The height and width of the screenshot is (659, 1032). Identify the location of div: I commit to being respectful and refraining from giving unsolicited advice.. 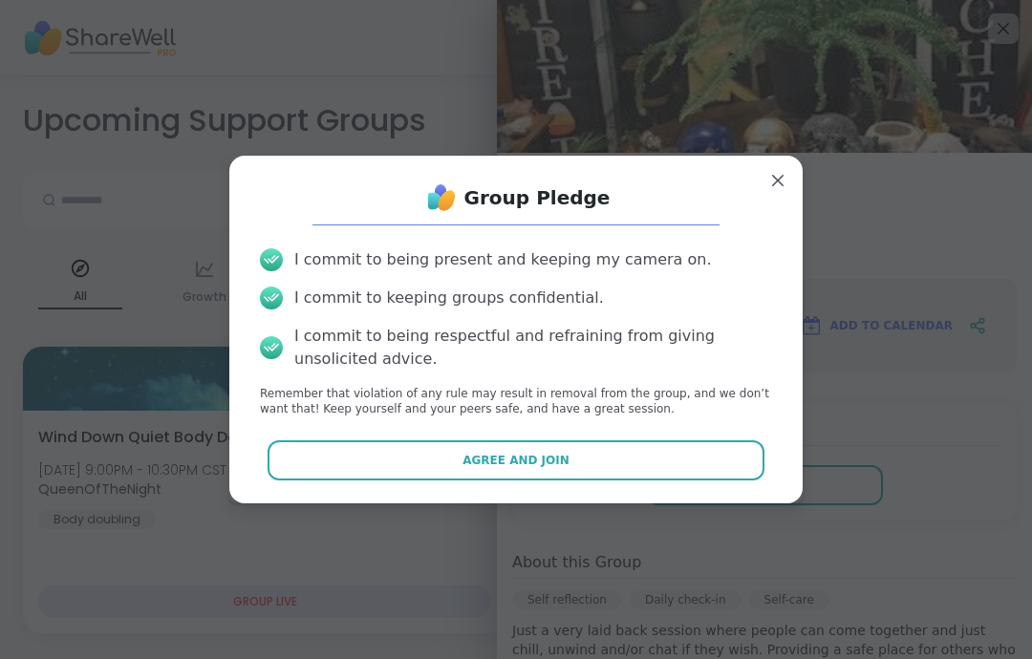
(533, 348).